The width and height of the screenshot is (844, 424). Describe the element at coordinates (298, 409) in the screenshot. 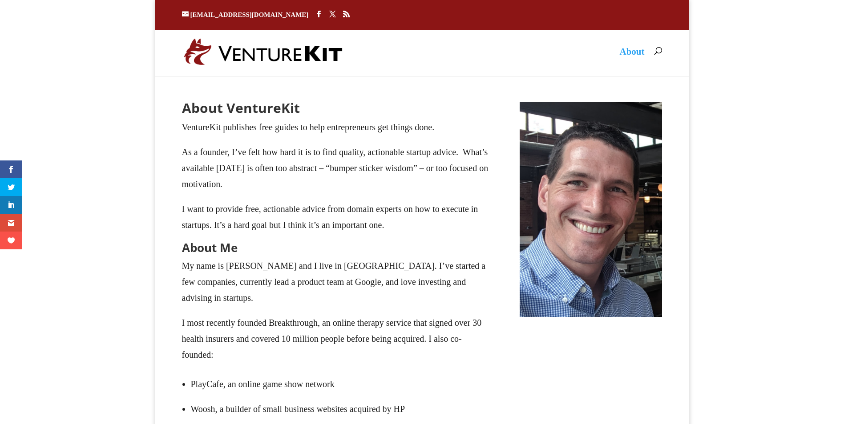

I see `span: Woosh, a builder of small business websites acquired by HP` at that location.